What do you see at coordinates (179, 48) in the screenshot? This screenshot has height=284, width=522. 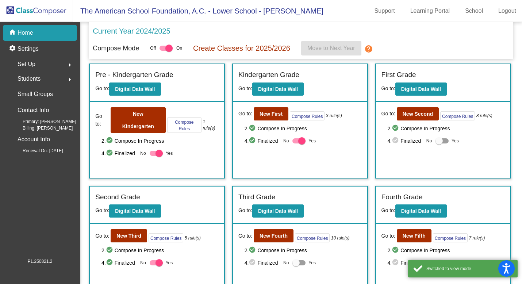 I see `span: On` at bounding box center [179, 48].